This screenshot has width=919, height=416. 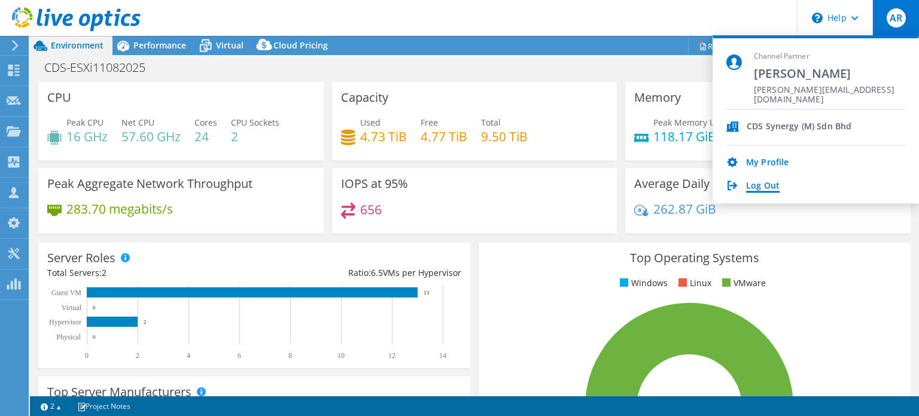 What do you see at coordinates (119, 392) in the screenshot?
I see `h3: Top Server Manufacturers` at bounding box center [119, 392].